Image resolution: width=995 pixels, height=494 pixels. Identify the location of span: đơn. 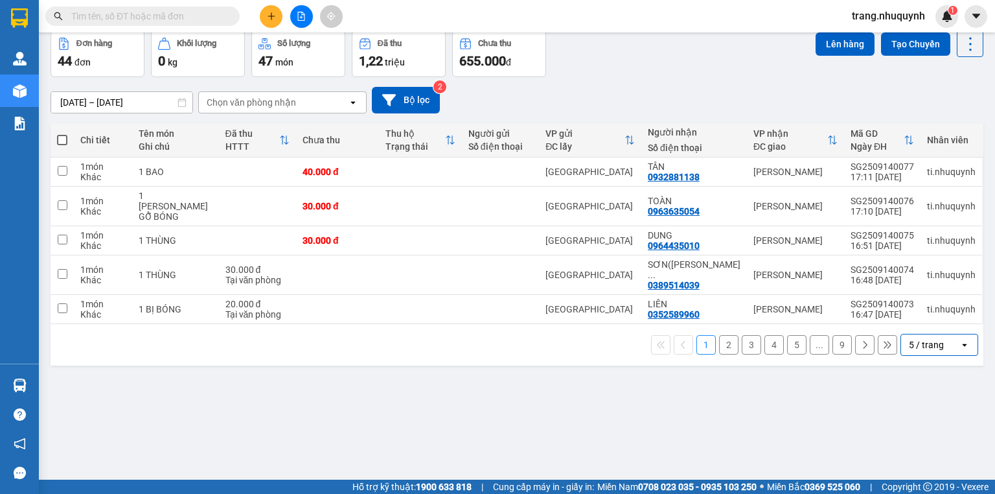
(82, 62).